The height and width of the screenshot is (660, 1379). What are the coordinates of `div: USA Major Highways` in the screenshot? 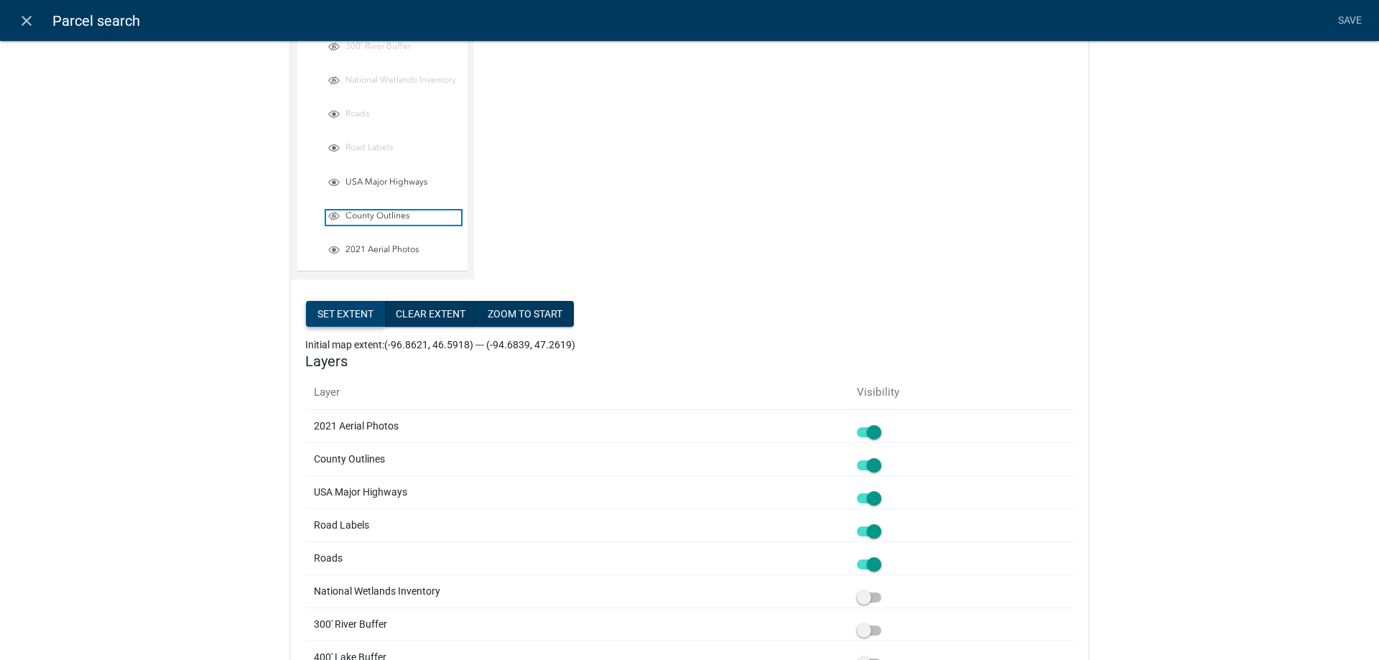 It's located at (394, 184).